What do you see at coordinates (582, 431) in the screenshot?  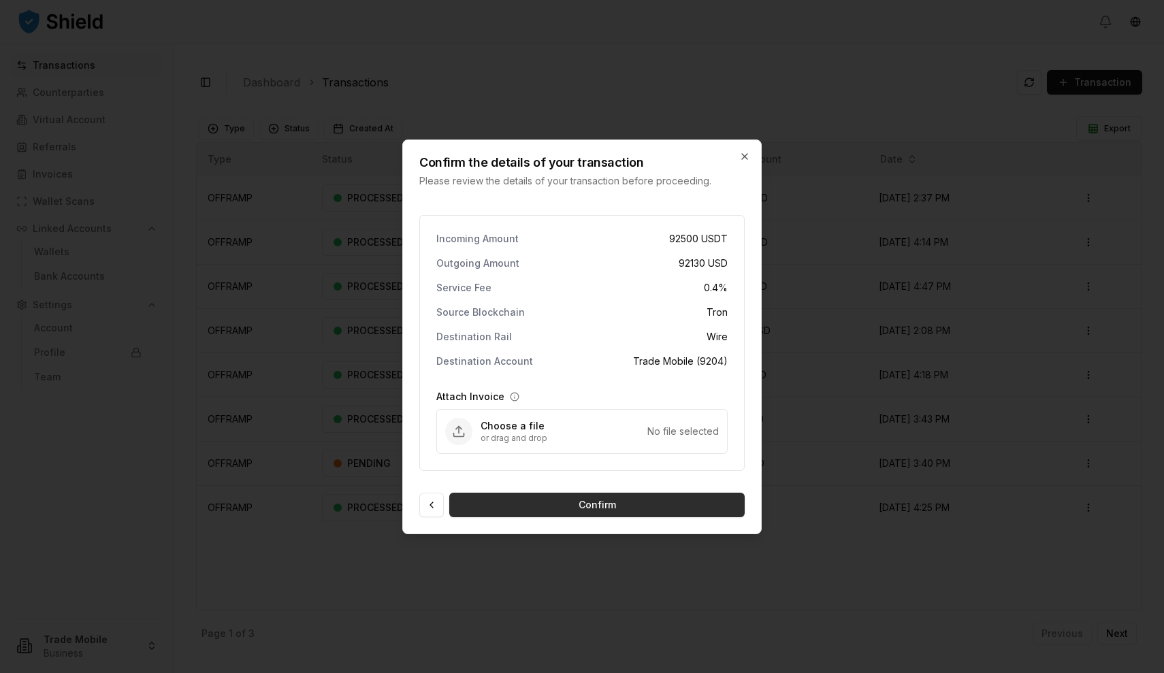 I see `div: Upload Attach Invoice` at bounding box center [582, 431].